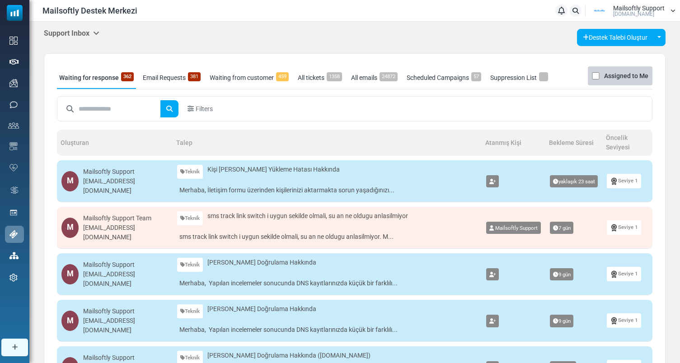  What do you see at coordinates (127, 77) in the screenshot?
I see `span: 362` at bounding box center [127, 77].